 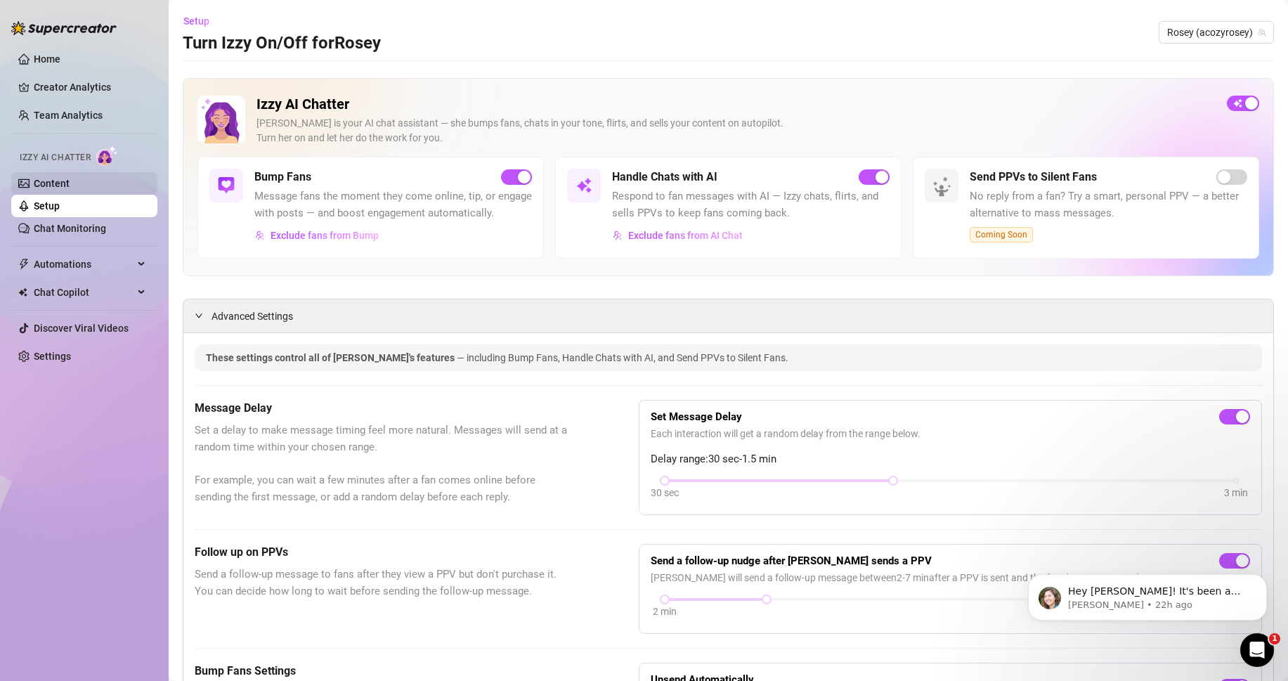 I want to click on span: team, so click(x=1262, y=32).